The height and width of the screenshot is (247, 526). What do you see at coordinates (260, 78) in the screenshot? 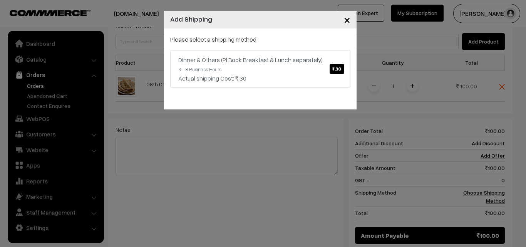
I see `div: Actual shipping Cost: ₹.30` at bounding box center [260, 78].